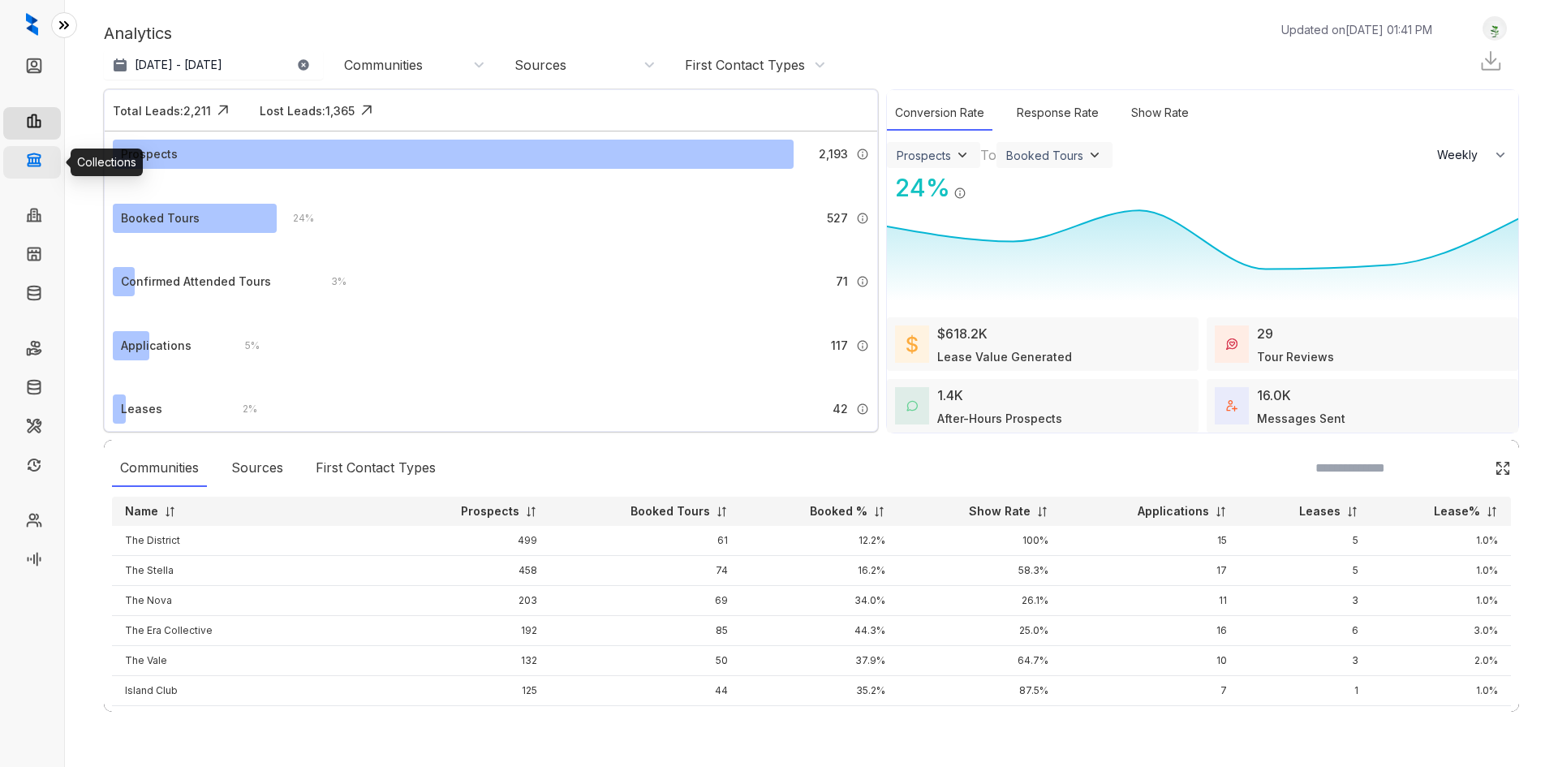 This screenshot has height=767, width=1558. What do you see at coordinates (819, 540) in the screenshot?
I see `td: 12.2%` at bounding box center [819, 540].